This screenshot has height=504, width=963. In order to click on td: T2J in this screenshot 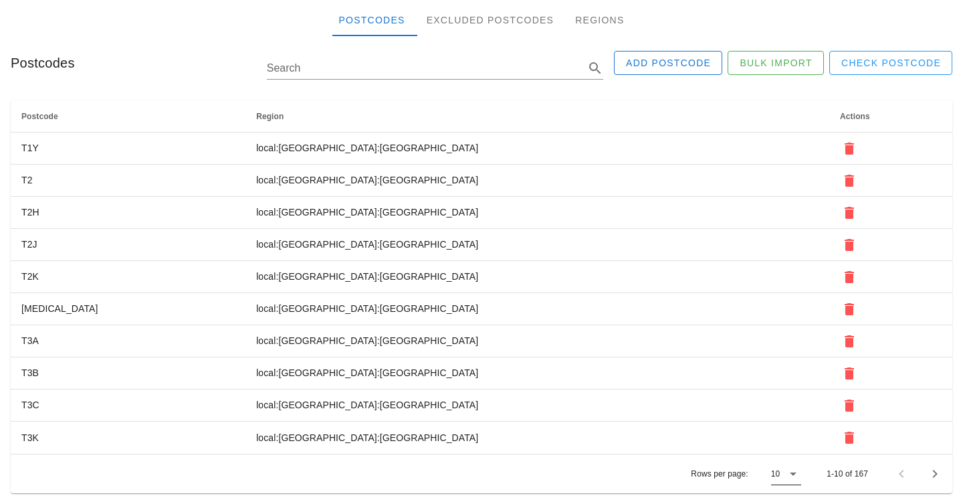, I will do `click(128, 245)`.